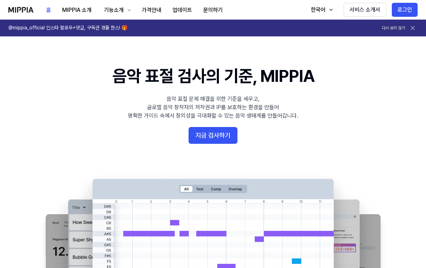  What do you see at coordinates (213, 10) in the screenshot?
I see `button: 문의하기` at bounding box center [213, 10].